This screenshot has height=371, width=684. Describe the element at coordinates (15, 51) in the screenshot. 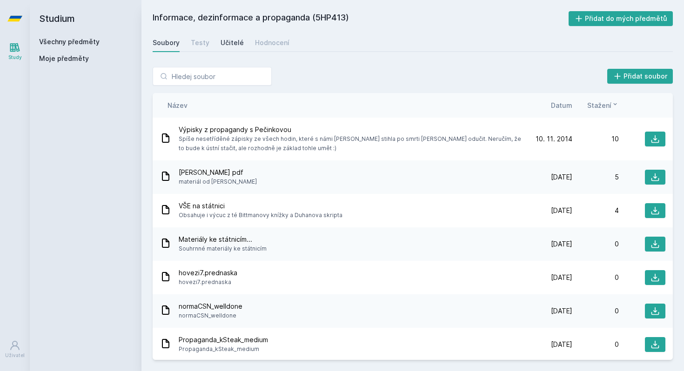

I see `a: Study` at that location.